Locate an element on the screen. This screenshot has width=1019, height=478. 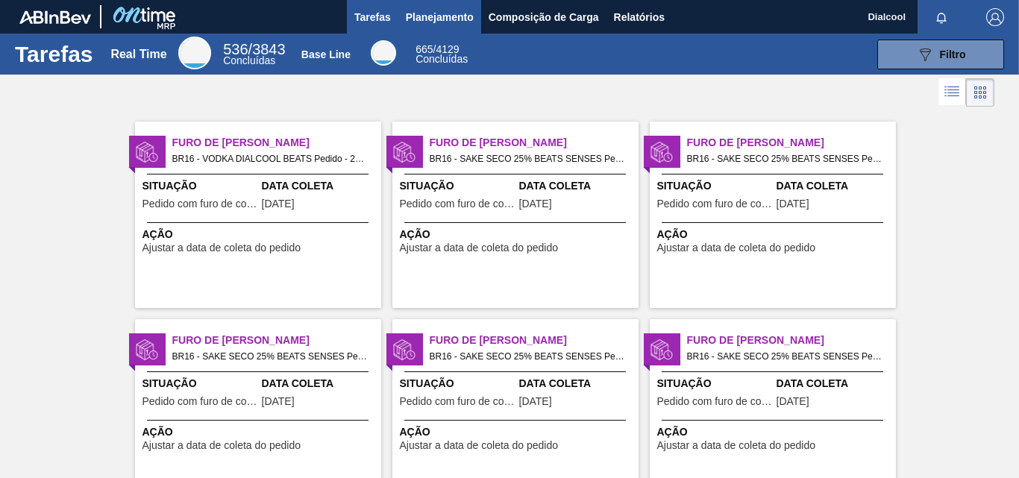
button: Filtro is located at coordinates (940, 54).